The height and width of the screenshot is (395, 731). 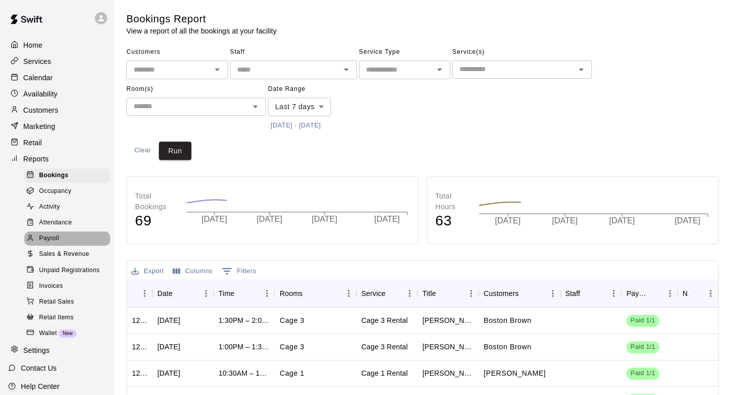 What do you see at coordinates (57, 45) in the screenshot?
I see `div: Home` at bounding box center [57, 45].